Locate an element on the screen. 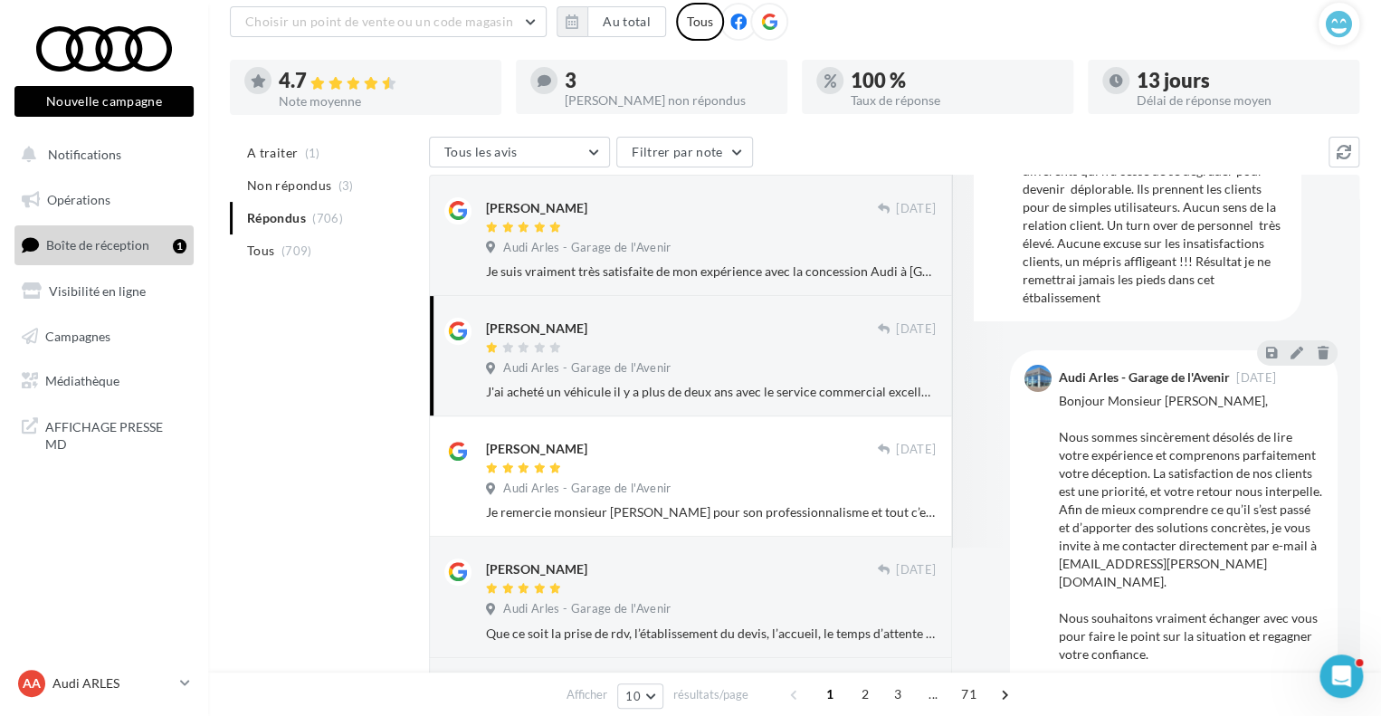 This screenshot has height=716, width=1381. button: Choisir un point de vente ou un code magasin is located at coordinates (388, 22).